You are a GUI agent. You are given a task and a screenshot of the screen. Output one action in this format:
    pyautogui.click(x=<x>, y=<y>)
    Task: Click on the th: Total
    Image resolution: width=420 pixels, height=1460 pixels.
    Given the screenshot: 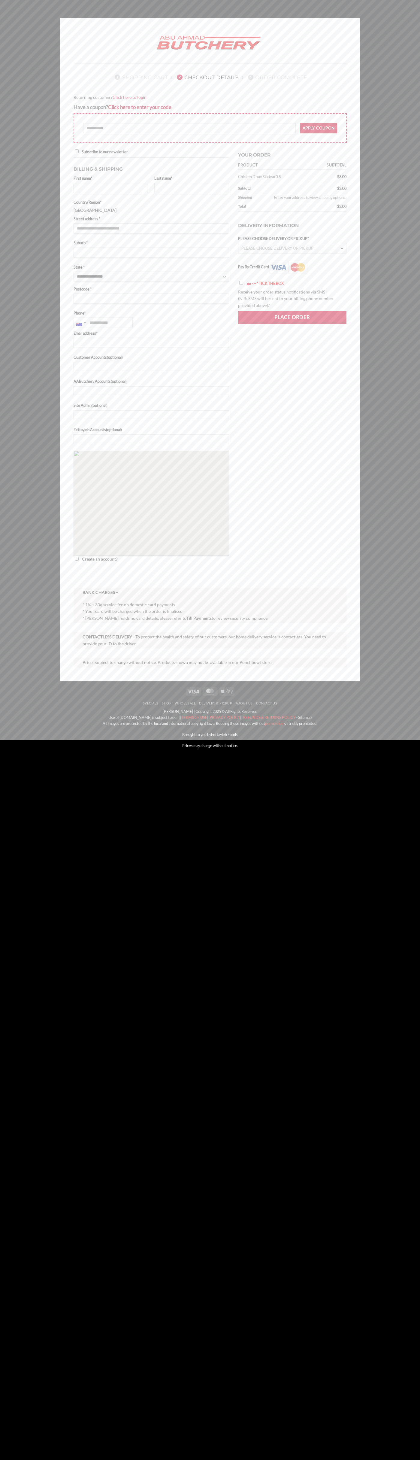 What is the action you would take?
    pyautogui.click(x=275, y=207)
    